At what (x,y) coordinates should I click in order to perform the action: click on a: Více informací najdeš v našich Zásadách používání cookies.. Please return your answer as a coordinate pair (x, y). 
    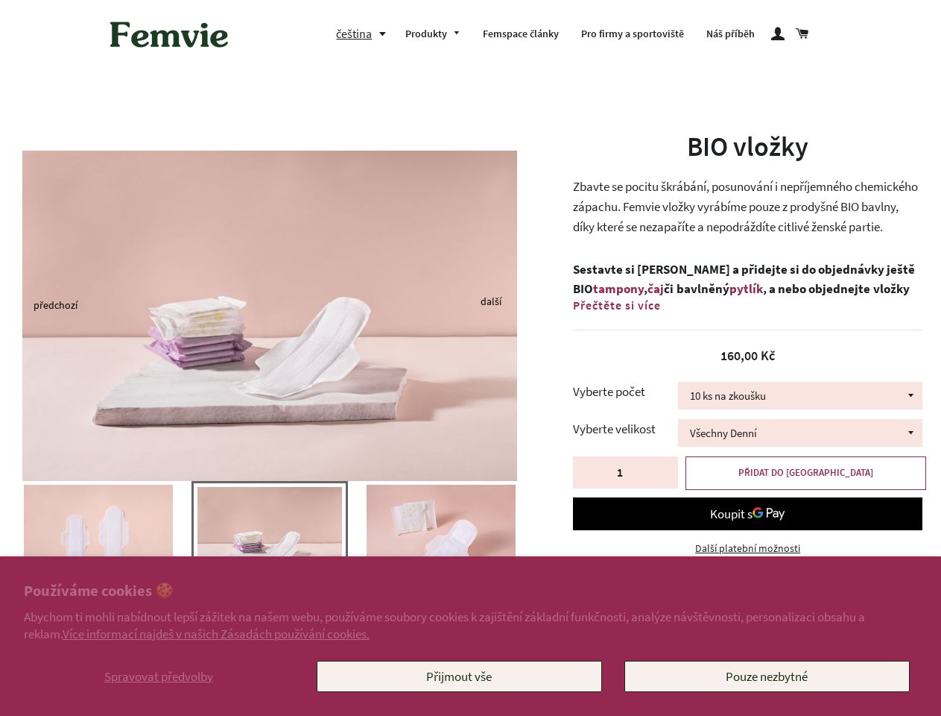
    Looking at the image, I should click on (216, 634).